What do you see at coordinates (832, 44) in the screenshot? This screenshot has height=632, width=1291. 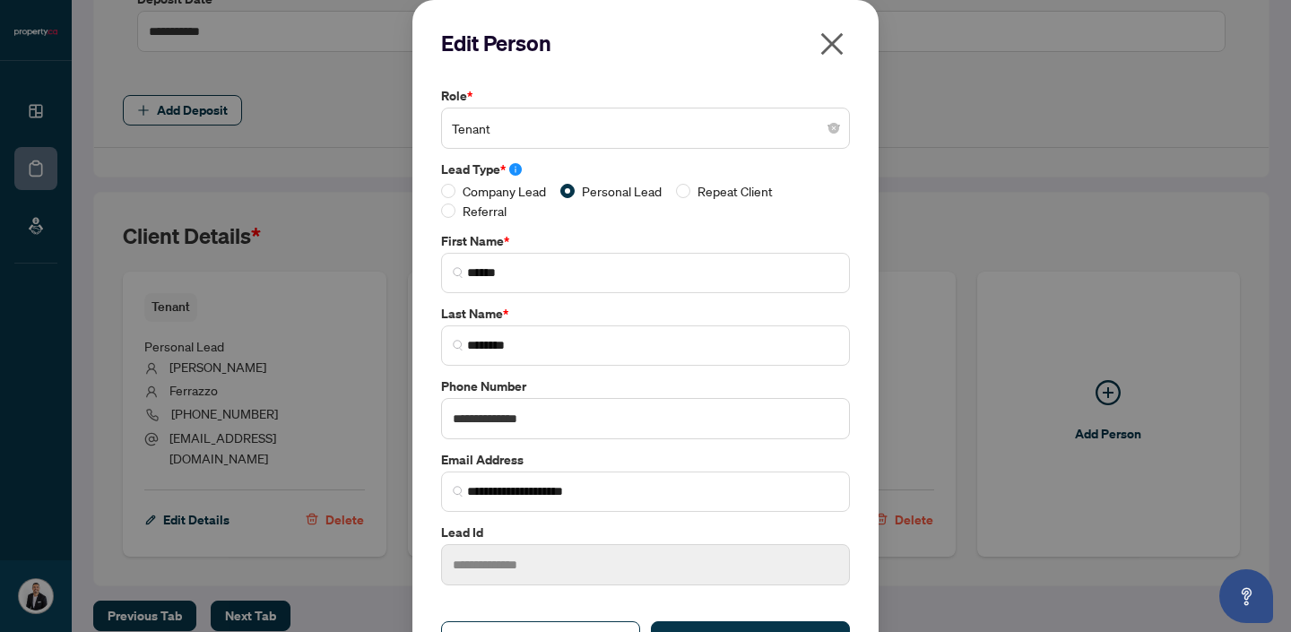 I see `span: close` at bounding box center [832, 44].